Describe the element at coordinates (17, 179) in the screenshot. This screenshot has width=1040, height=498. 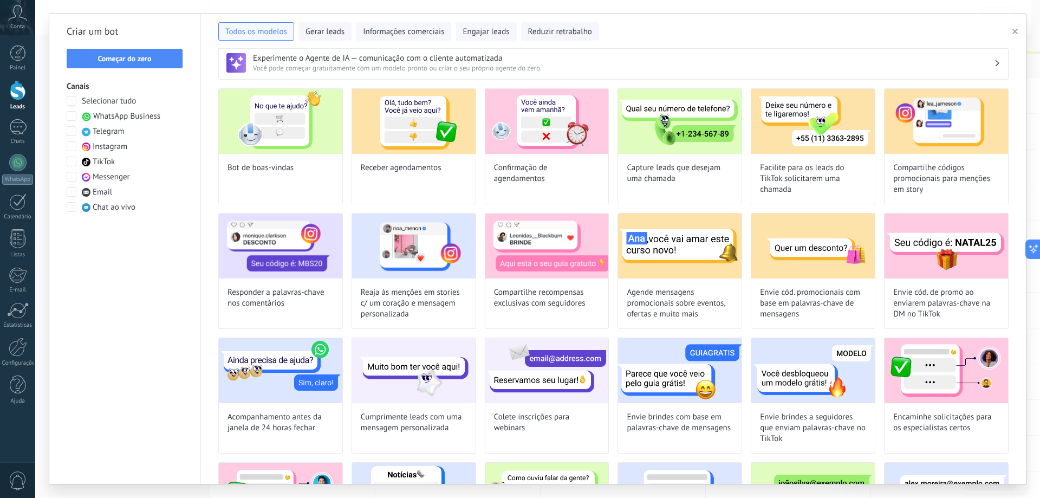
I see `div: WhatsApp` at that location.